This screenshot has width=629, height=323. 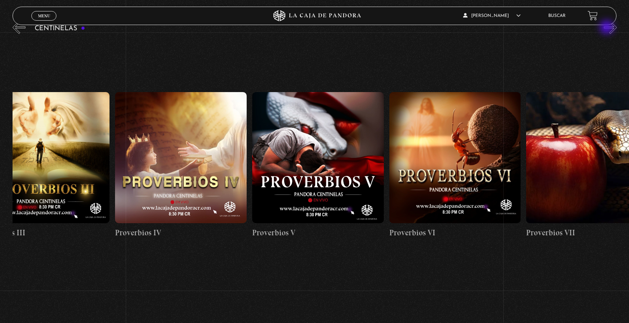 I want to click on a: Buscar, so click(x=557, y=16).